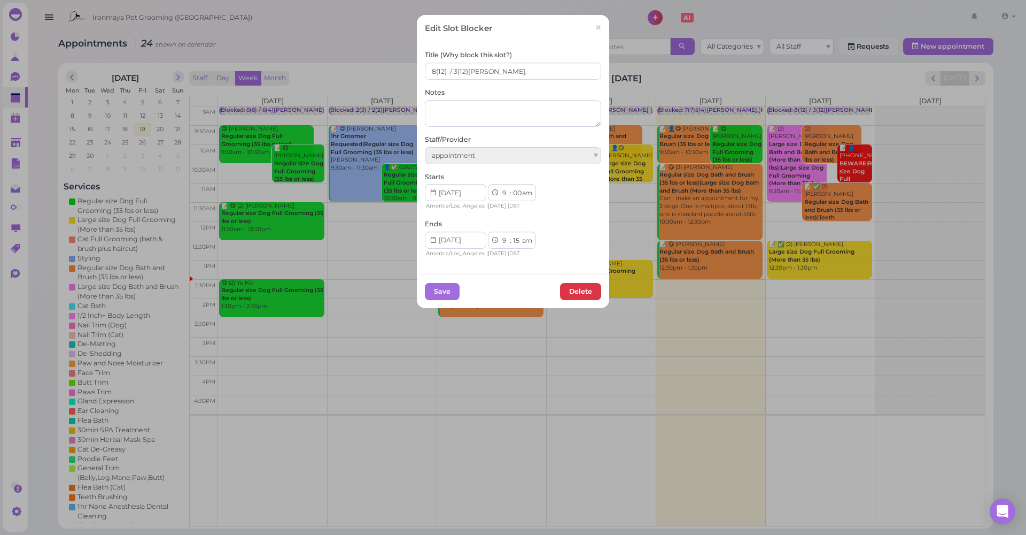  What do you see at coordinates (448, 140) in the screenshot?
I see `label: Staff/Provider` at bounding box center [448, 140].